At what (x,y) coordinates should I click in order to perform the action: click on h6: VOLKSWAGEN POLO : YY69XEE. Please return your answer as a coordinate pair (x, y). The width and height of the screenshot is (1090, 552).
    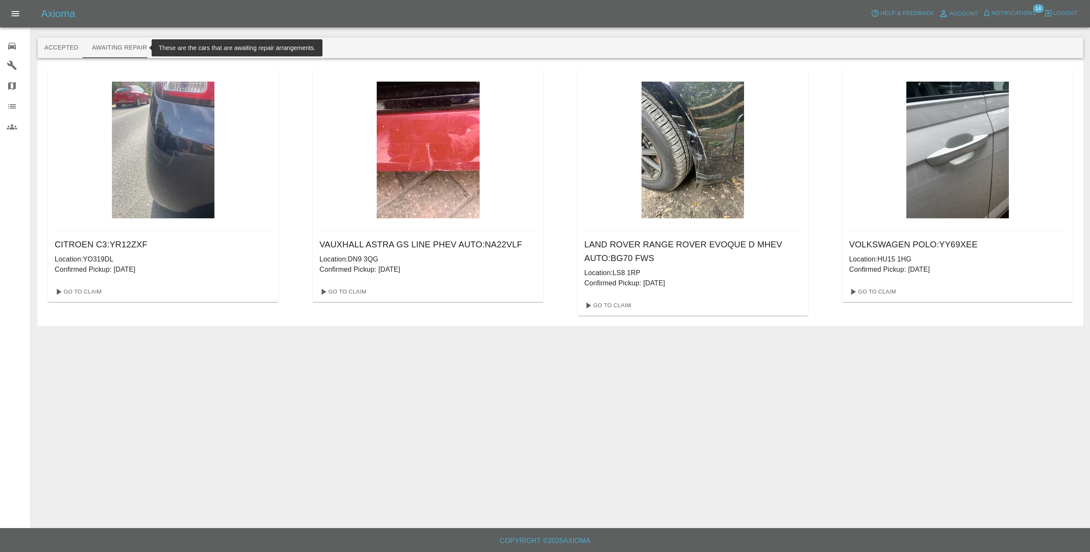
    Looking at the image, I should click on (958, 244).